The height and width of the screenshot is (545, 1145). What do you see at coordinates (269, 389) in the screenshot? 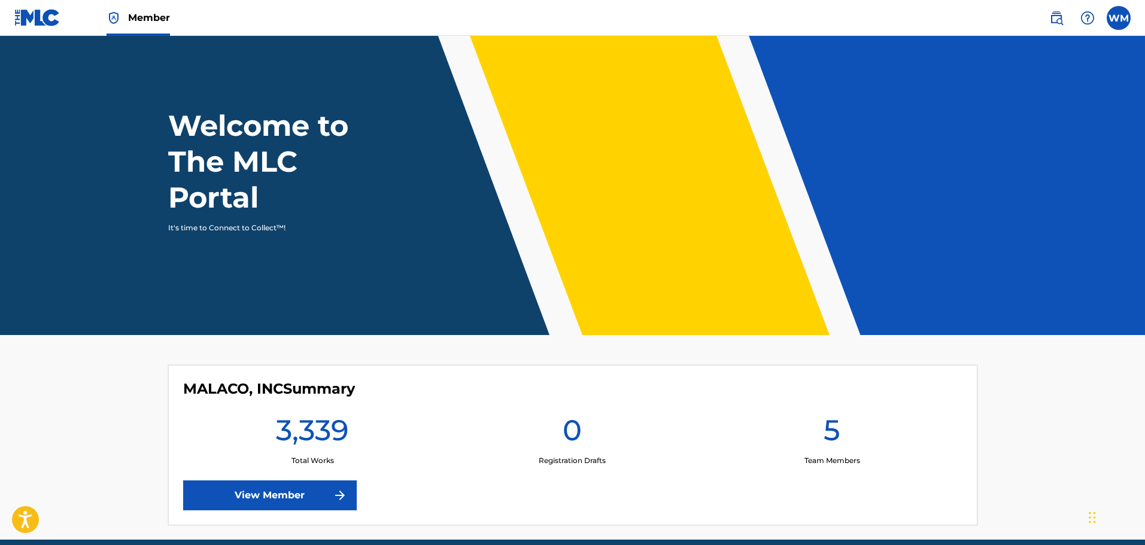
I see `h4: MALACO, INC` at bounding box center [269, 389].